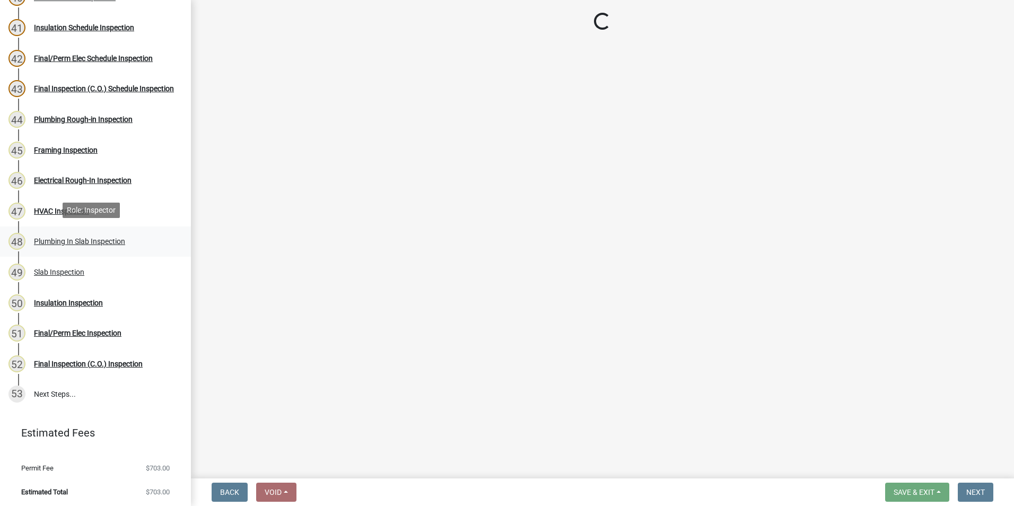  What do you see at coordinates (230, 492) in the screenshot?
I see `button: Back` at bounding box center [230, 492].